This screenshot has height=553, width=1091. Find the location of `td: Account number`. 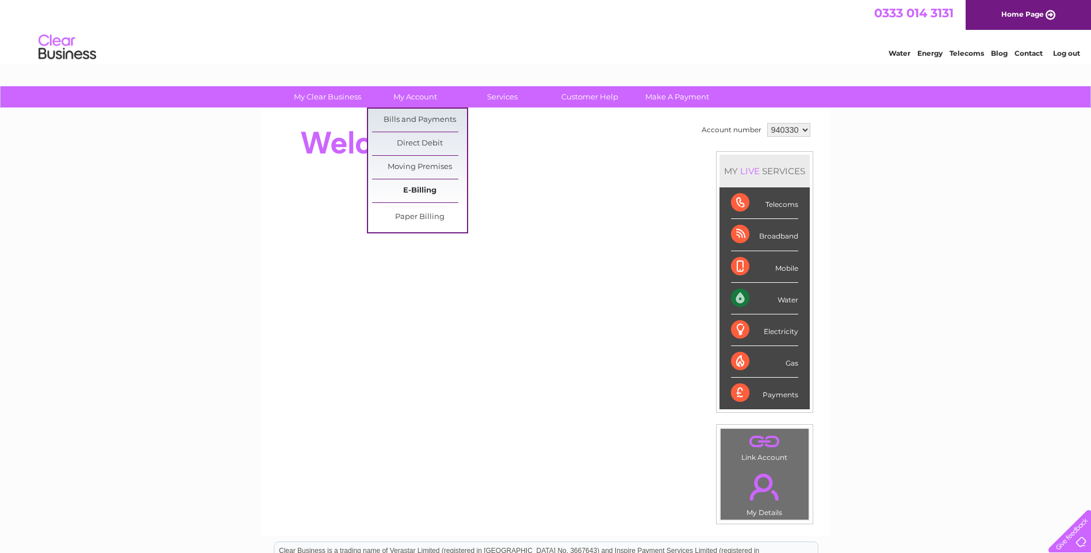

td: Account number is located at coordinates (732, 130).